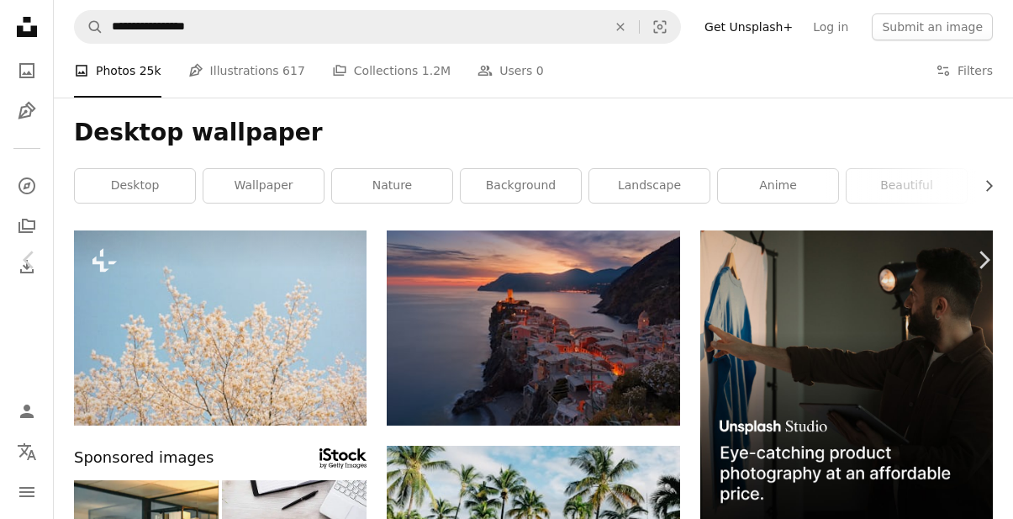 The height and width of the screenshot is (519, 1013). I want to click on button: Visual search, so click(660, 27).